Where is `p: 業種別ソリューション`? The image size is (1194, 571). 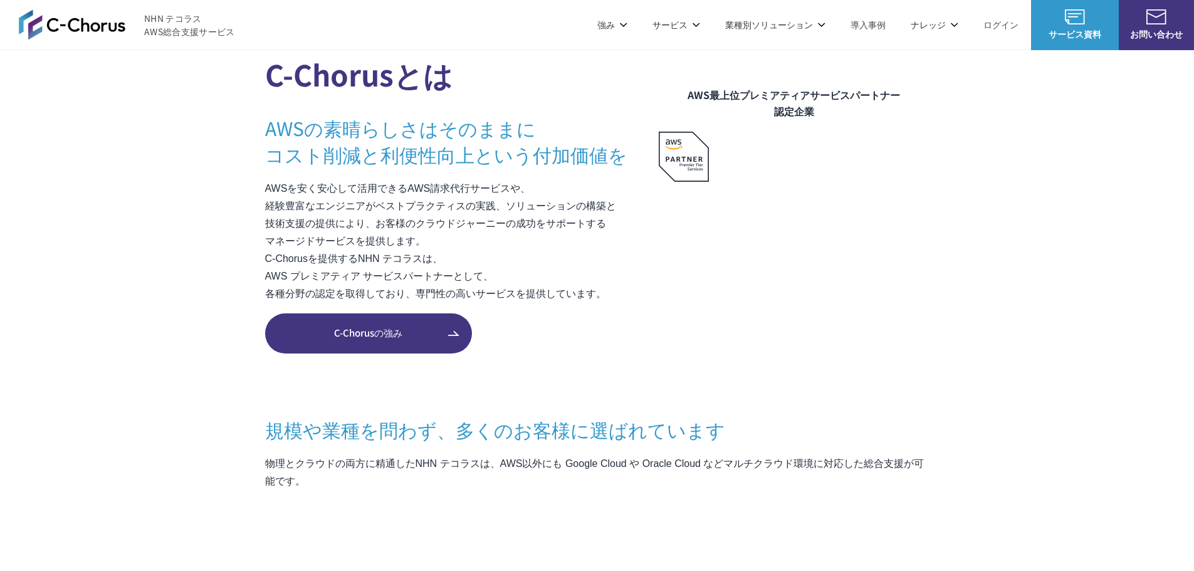
p: 業種別ソリューション is located at coordinates (775, 24).